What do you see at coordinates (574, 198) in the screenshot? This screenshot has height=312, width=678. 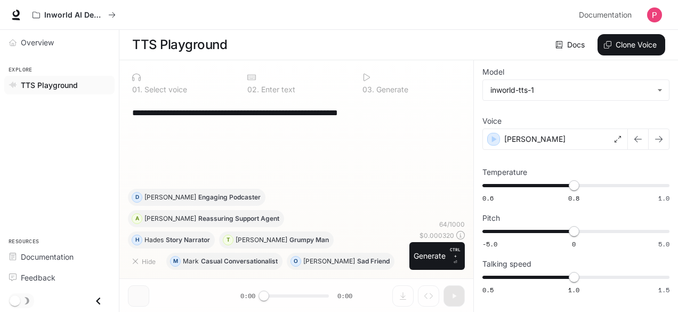 I see `span: 0.8` at bounding box center [574, 198].